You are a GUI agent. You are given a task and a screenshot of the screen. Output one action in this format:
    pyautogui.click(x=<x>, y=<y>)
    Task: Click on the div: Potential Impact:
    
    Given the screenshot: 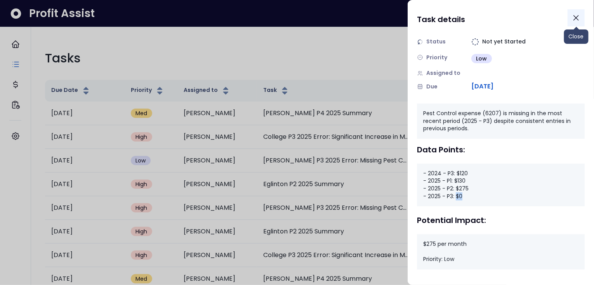 What is the action you would take?
    pyautogui.click(x=501, y=221)
    